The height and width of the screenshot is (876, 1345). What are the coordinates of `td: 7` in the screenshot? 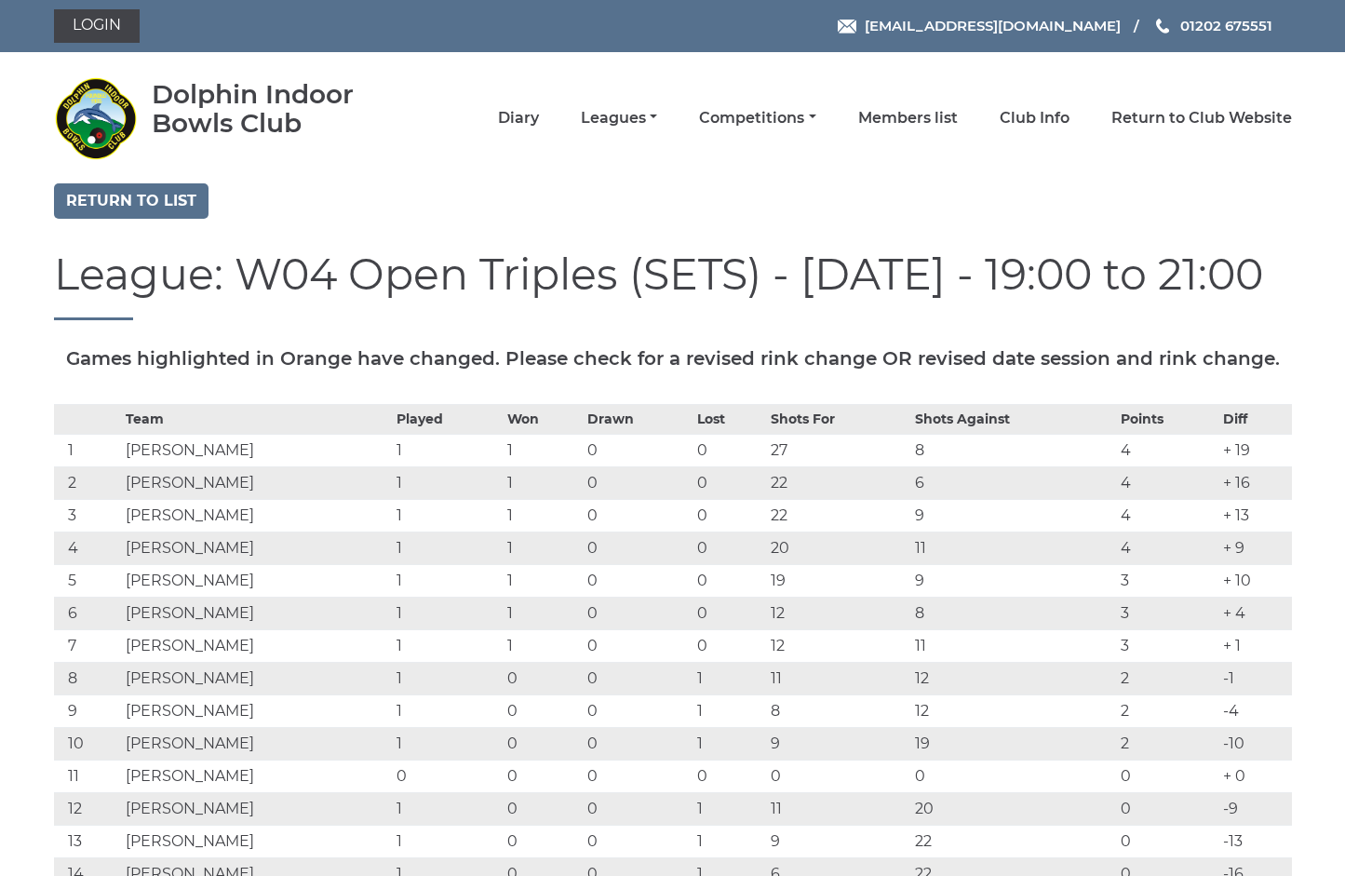 It's located at (88, 645).